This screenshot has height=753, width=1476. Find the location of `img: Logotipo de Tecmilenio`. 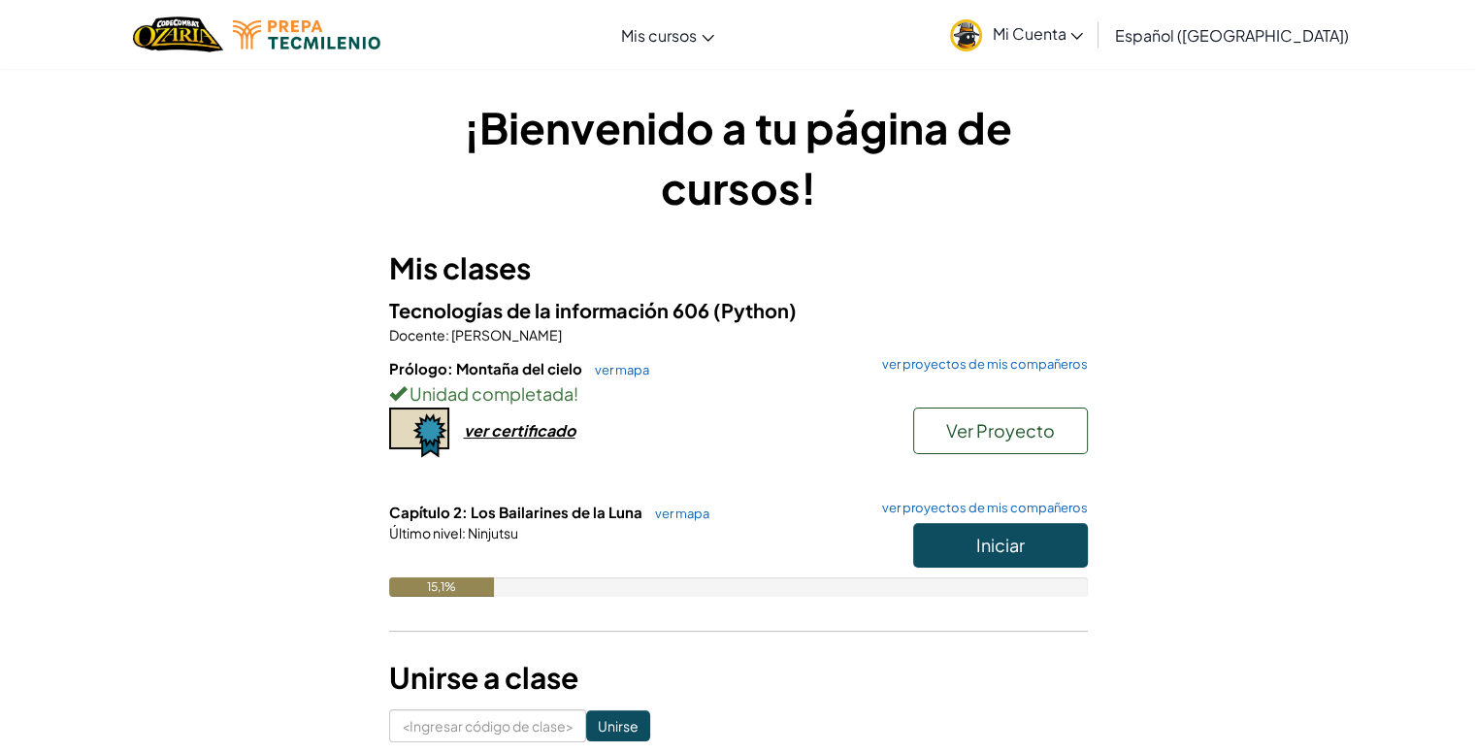

img: Logotipo de Tecmilenio is located at coordinates (307, 35).